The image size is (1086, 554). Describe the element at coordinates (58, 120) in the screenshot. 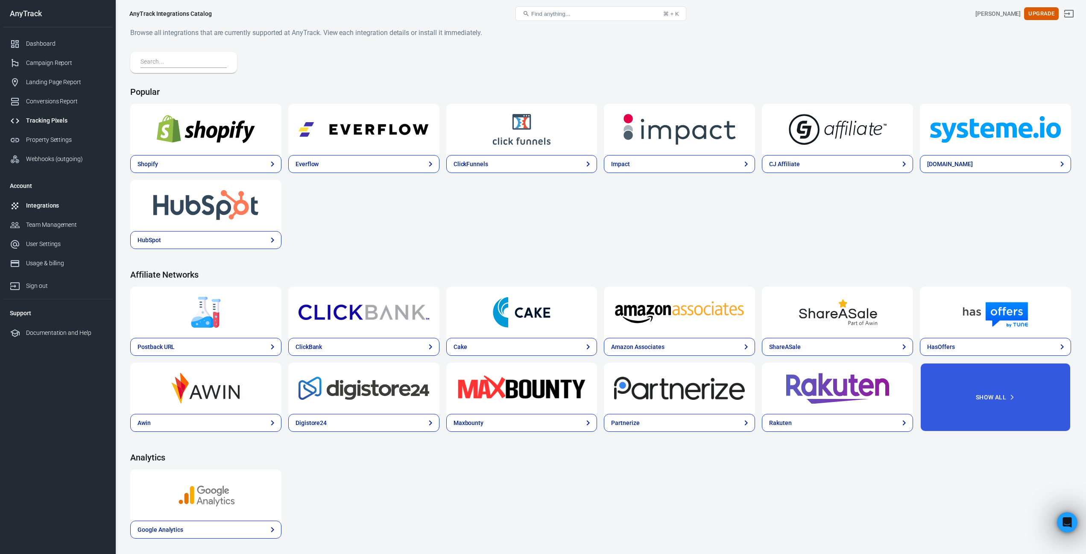

I see `a: Tracking Pixels` at that location.